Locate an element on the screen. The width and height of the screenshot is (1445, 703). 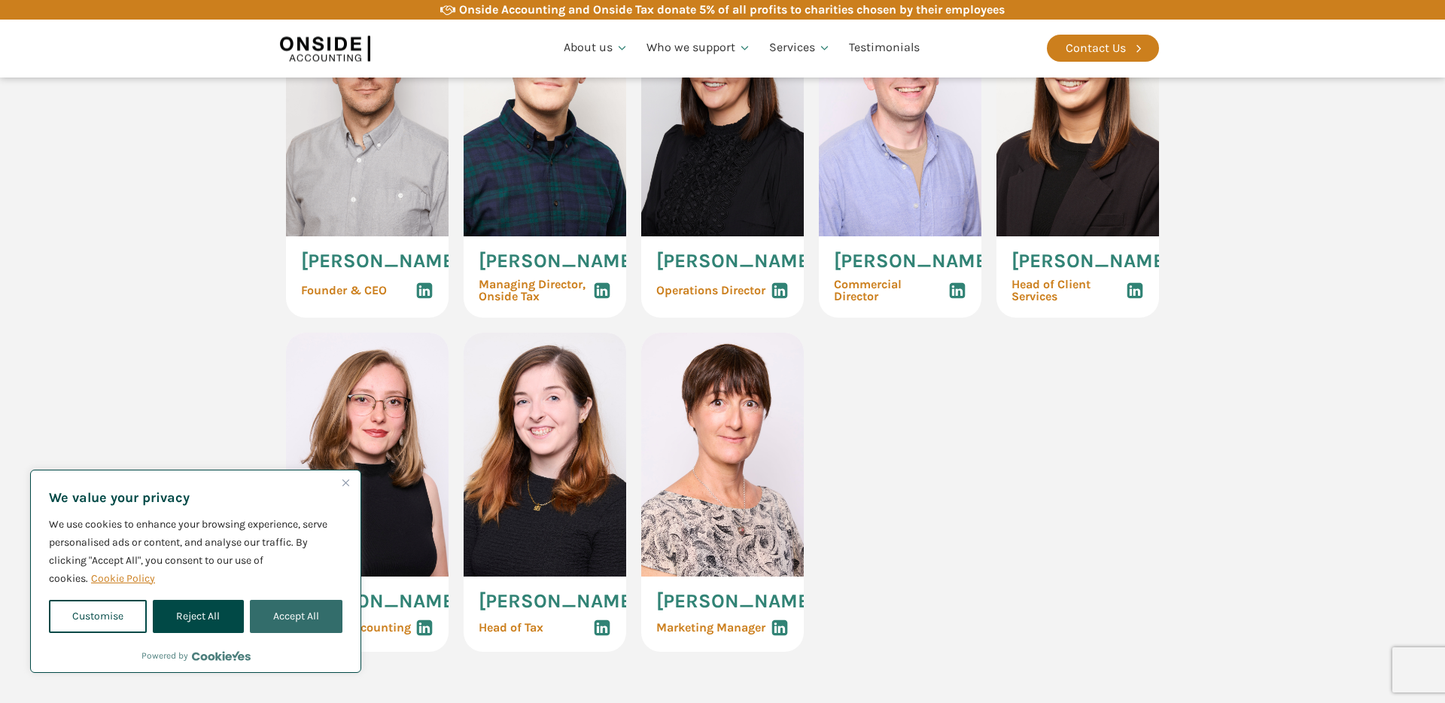
a: Visit CookieYes website is located at coordinates (221, 656).